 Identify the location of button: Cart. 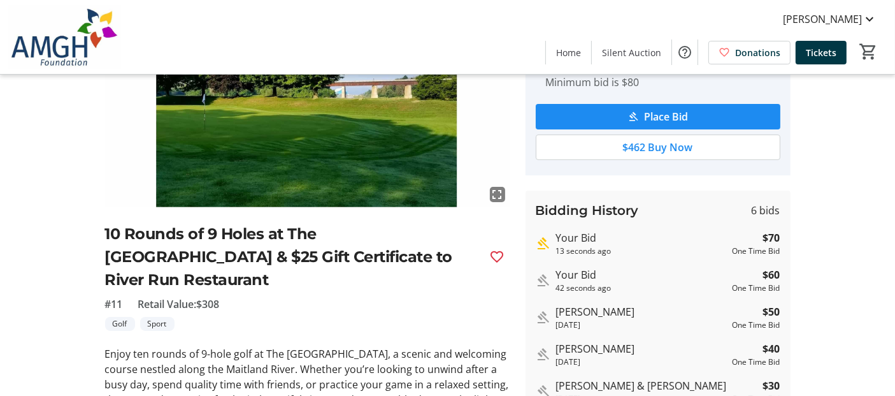
(869, 52).